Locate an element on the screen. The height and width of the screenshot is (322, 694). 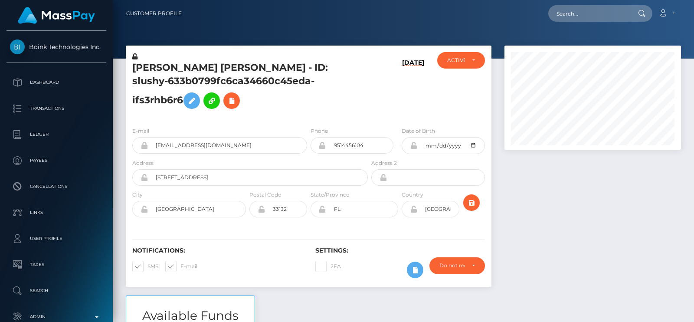
label: Address is located at coordinates (143, 163).